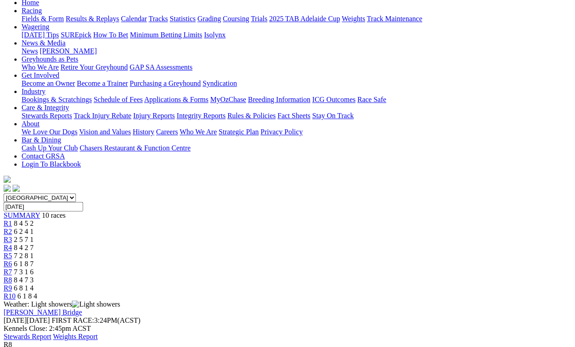 This screenshot has width=575, height=347. What do you see at coordinates (22, 215) in the screenshot?
I see `a: SUMMARY` at bounding box center [22, 215].